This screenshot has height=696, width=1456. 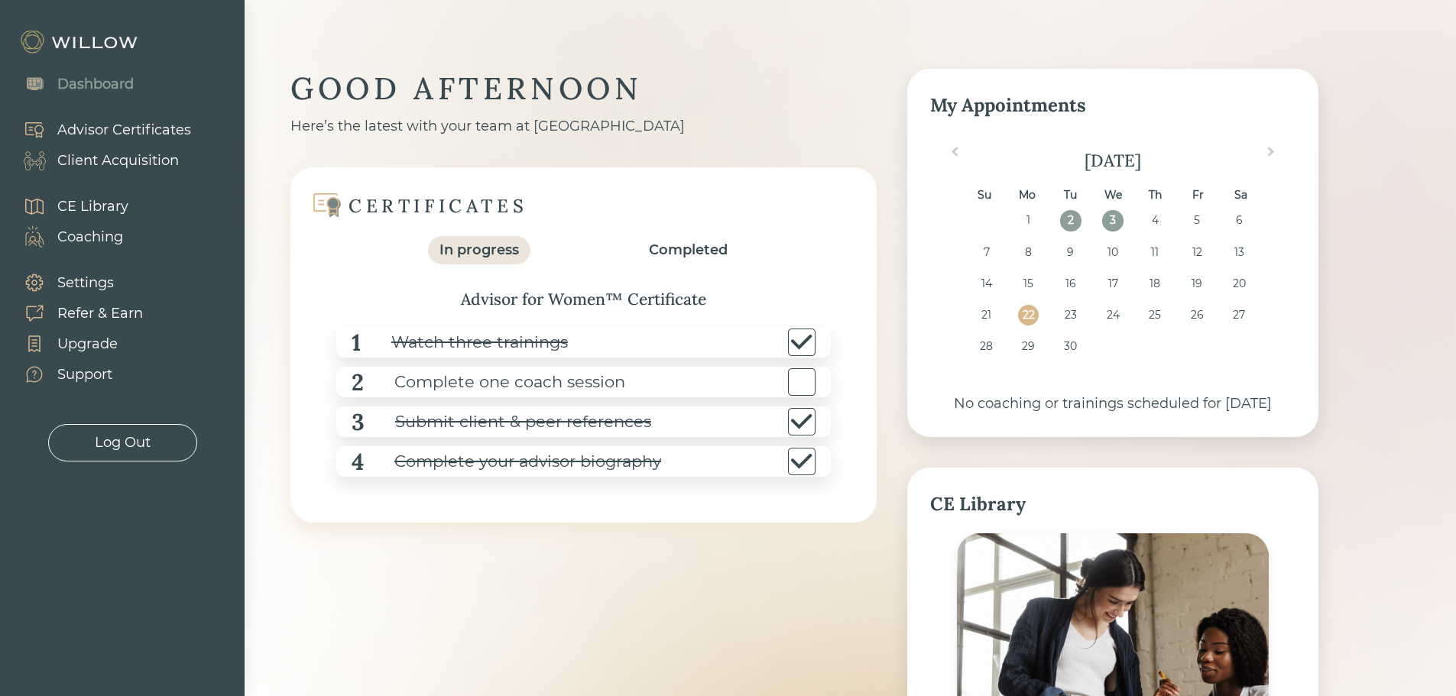 What do you see at coordinates (1112, 284) in the screenshot?
I see `div: Choose Wednesday, September 17th, 2025` at bounding box center [1112, 284].